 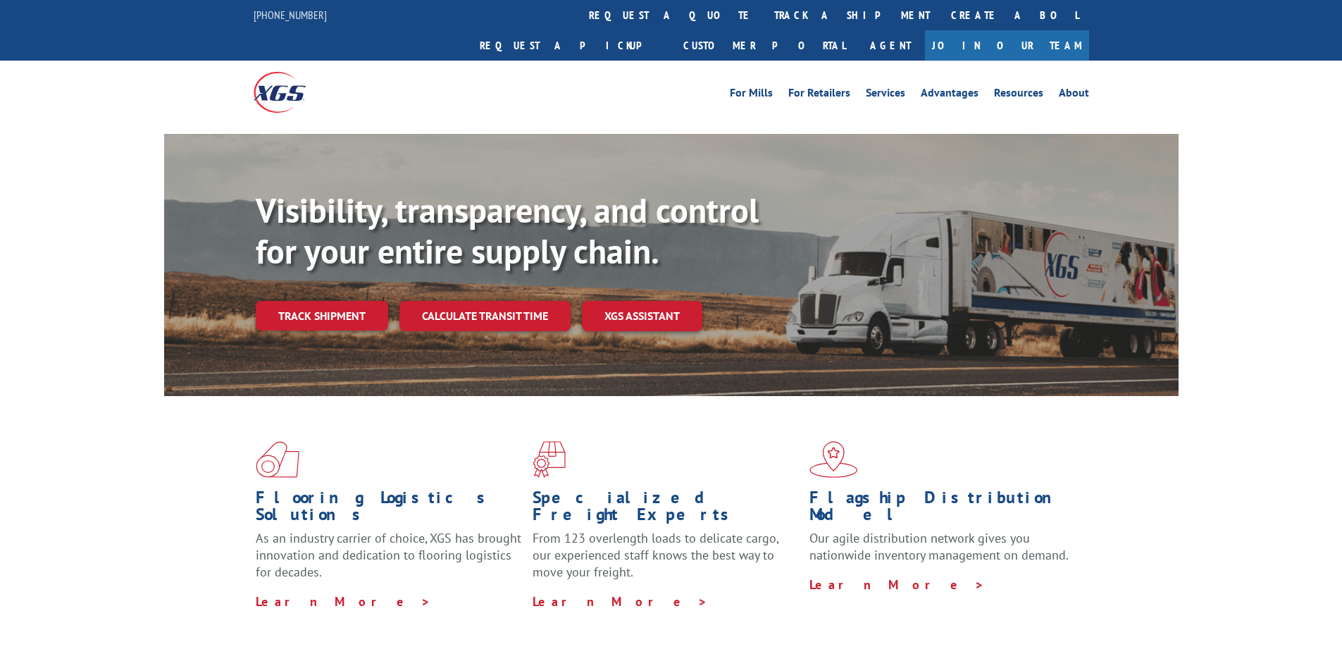 I want to click on a: Request a pickup, so click(x=571, y=45).